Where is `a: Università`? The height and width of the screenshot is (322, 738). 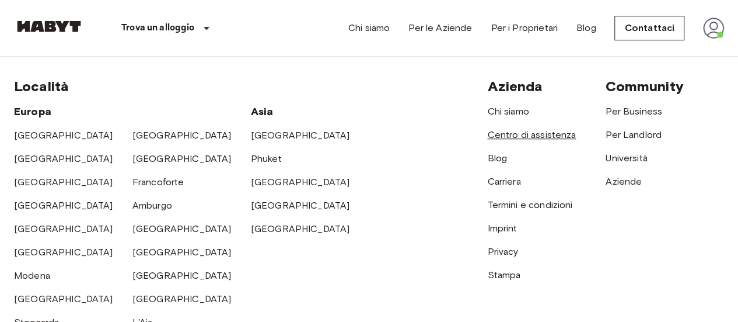
a: Università is located at coordinates (627, 158).